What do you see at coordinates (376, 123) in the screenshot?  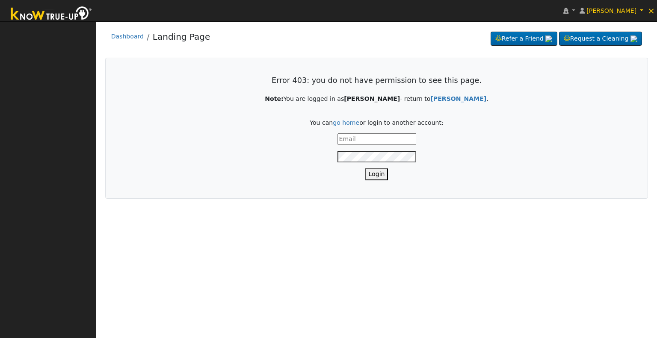 I see `p: You can or login to another account:` at bounding box center [376, 123].